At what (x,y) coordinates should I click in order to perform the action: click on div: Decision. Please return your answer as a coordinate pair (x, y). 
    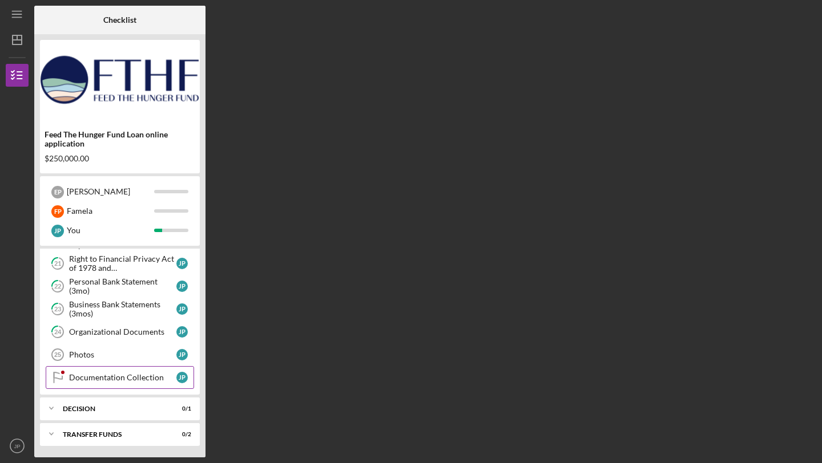
    Looking at the image, I should click on (112, 409).